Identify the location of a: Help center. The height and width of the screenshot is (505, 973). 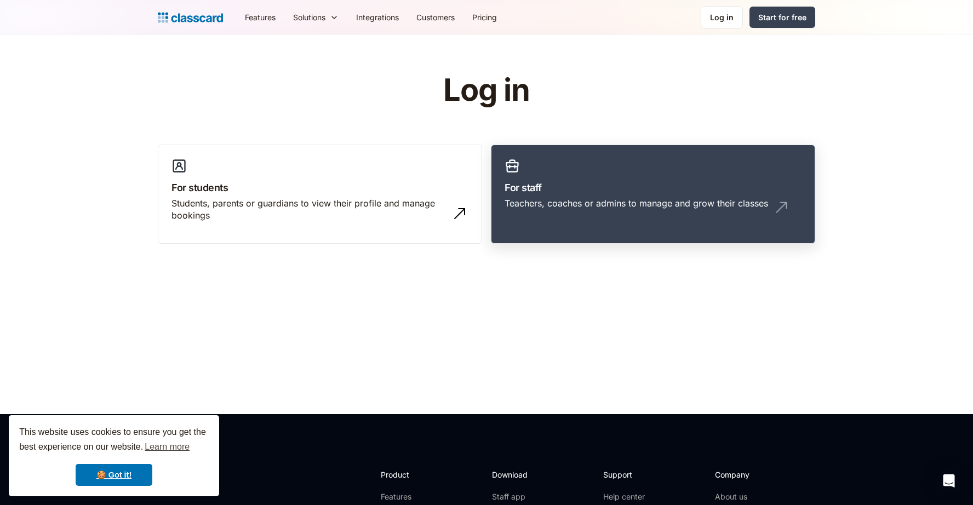
(625, 497).